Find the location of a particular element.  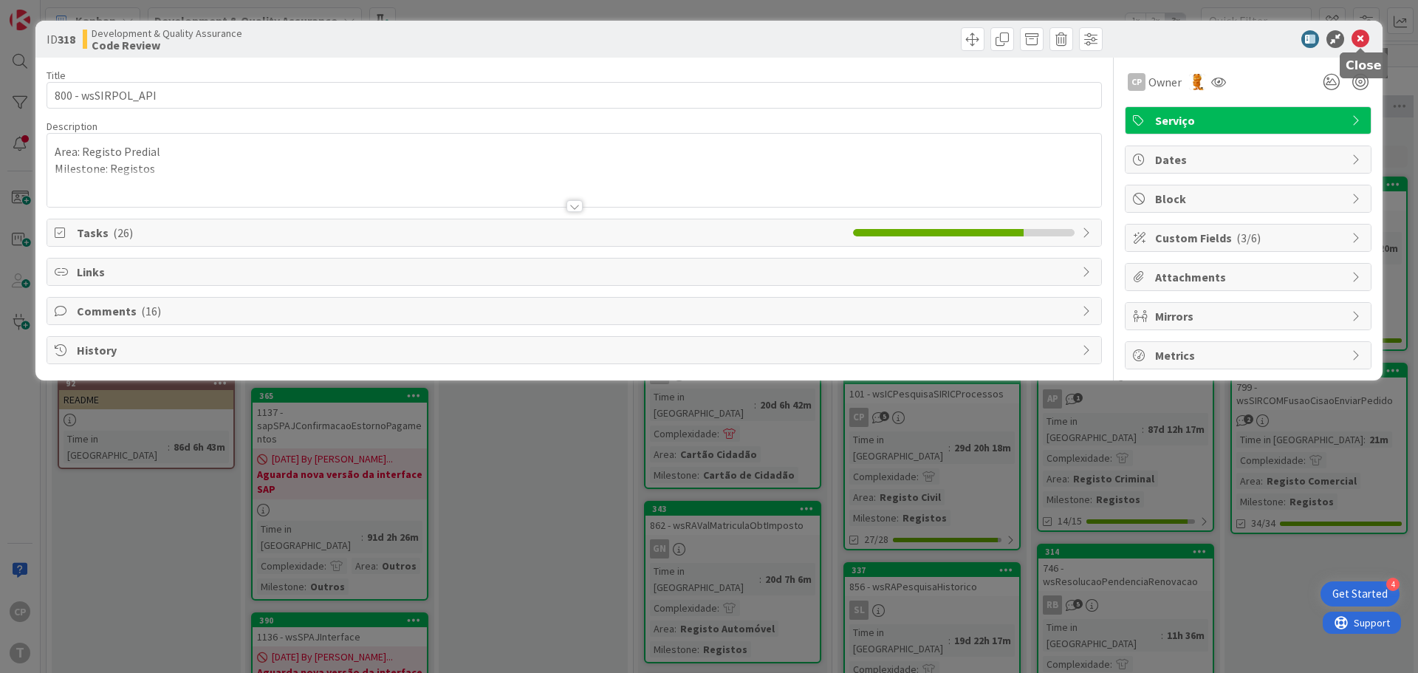

span: ( 26 ) is located at coordinates (123, 233).